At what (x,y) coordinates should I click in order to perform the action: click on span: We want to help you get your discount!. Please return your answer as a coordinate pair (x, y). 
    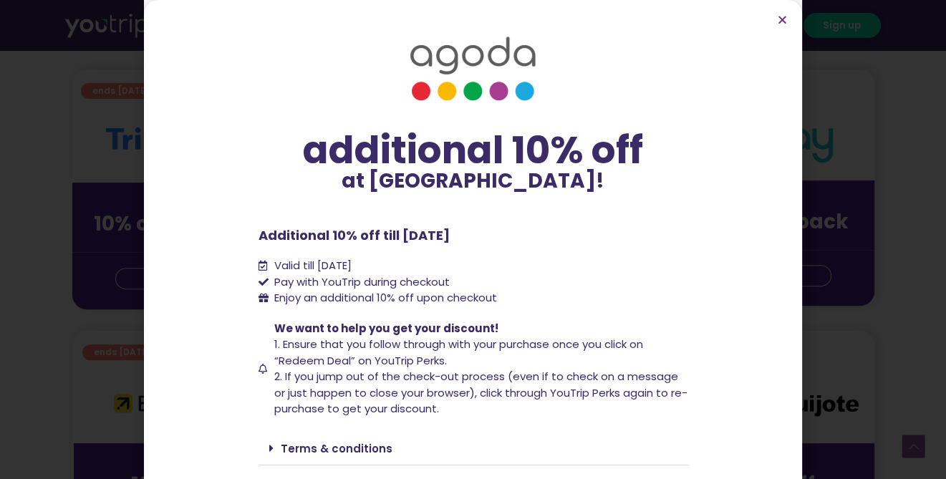
    Looking at the image, I should click on (386, 328).